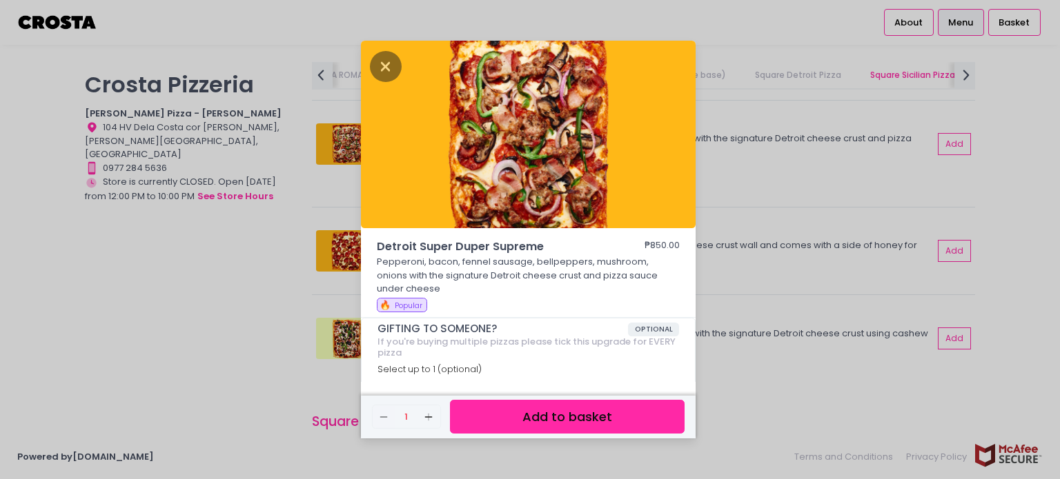 The image size is (1060, 479). Describe the element at coordinates (662, 247) in the screenshot. I see `div: ₱850.00` at that location.